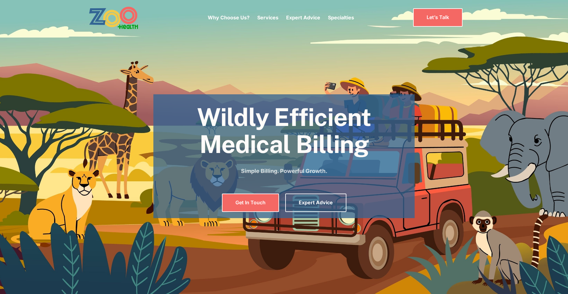  What do you see at coordinates (341, 18) in the screenshot?
I see `div: Specialties` at bounding box center [341, 18].